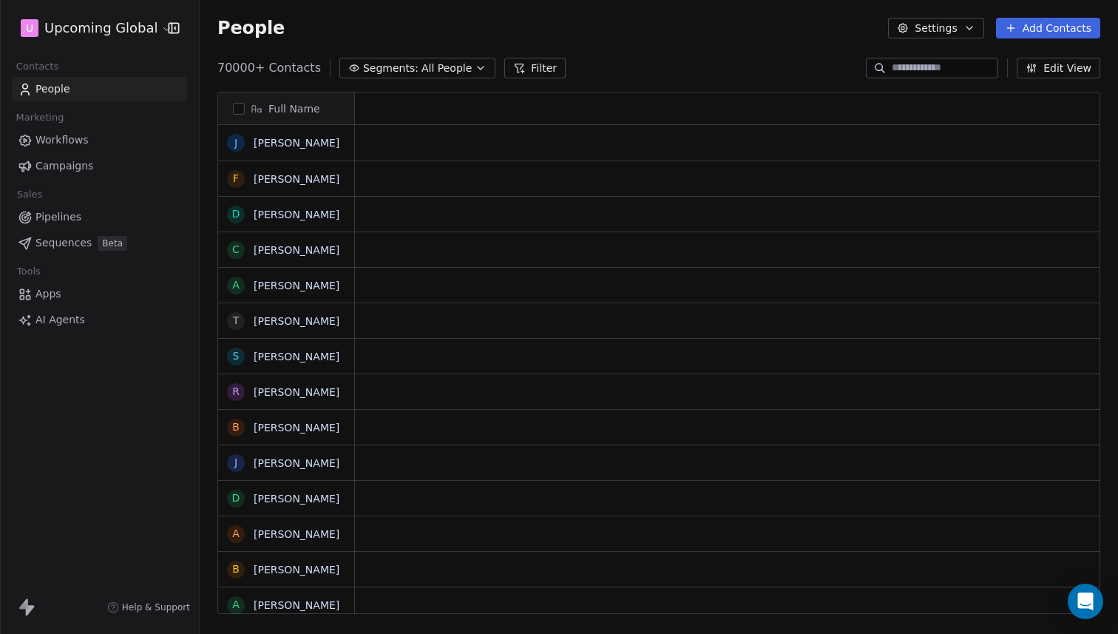  Describe the element at coordinates (269, 68) in the screenshot. I see `span: 70000+ Contacts` at that location.